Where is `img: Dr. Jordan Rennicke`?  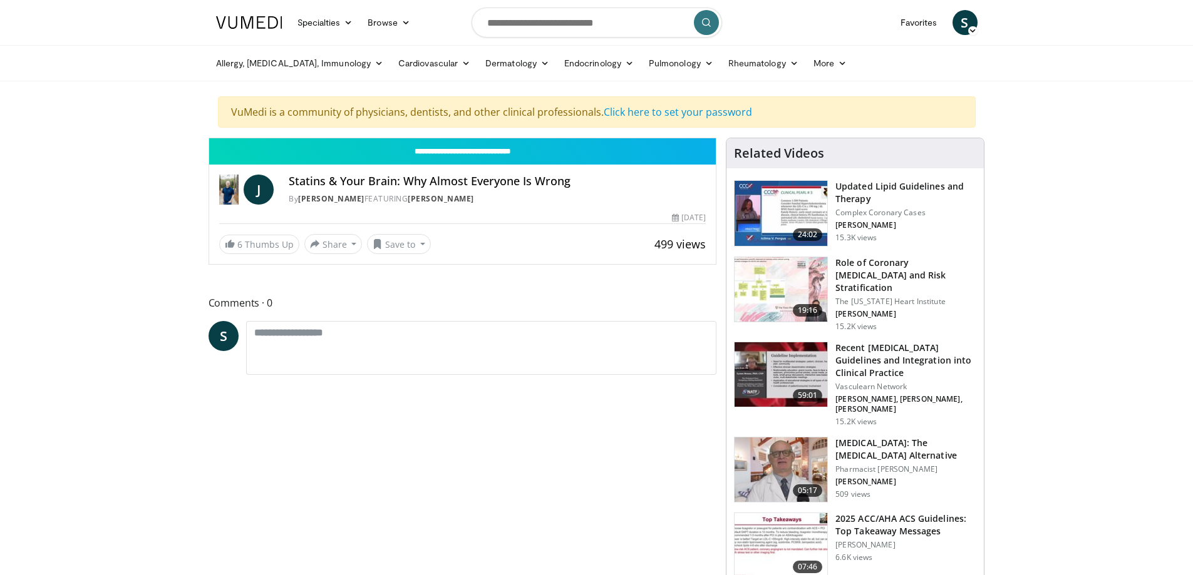
img: Dr. Jordan Rennicke is located at coordinates (229, 190).